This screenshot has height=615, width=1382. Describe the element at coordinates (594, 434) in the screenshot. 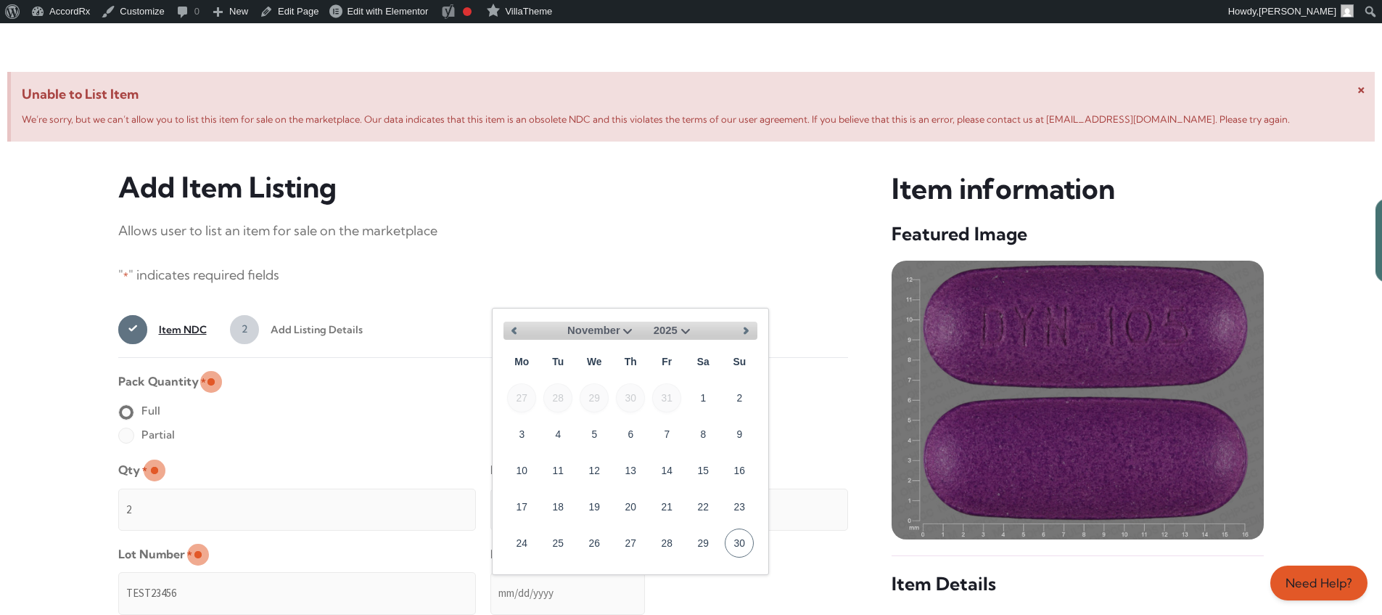

I see `a: 5` at that location.